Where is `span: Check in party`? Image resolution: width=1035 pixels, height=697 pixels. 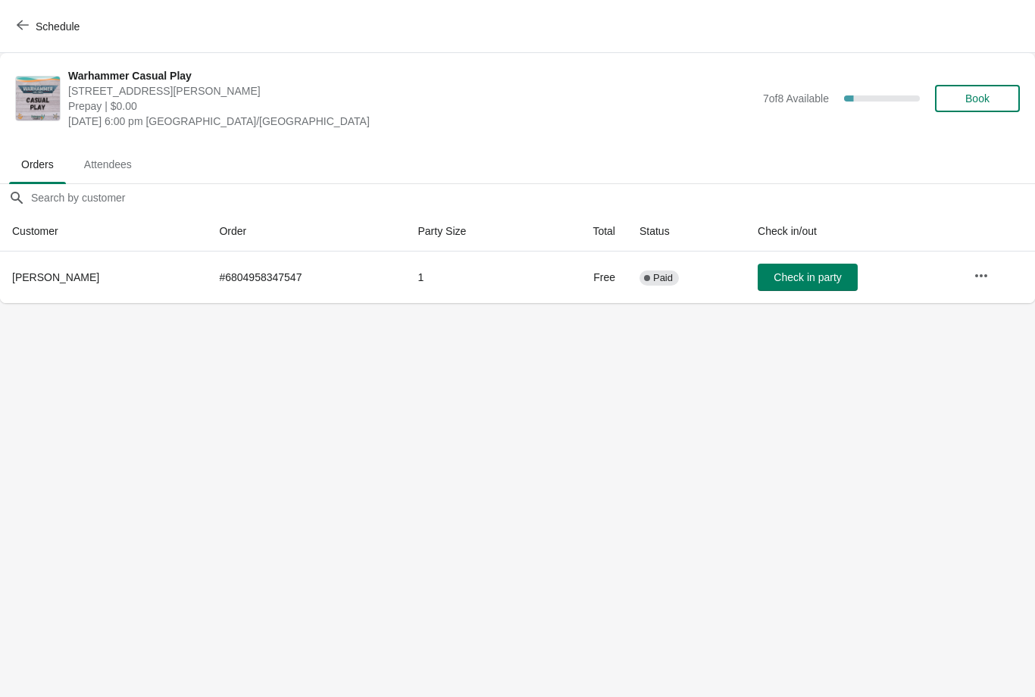
span: Check in party is located at coordinates (807, 277).